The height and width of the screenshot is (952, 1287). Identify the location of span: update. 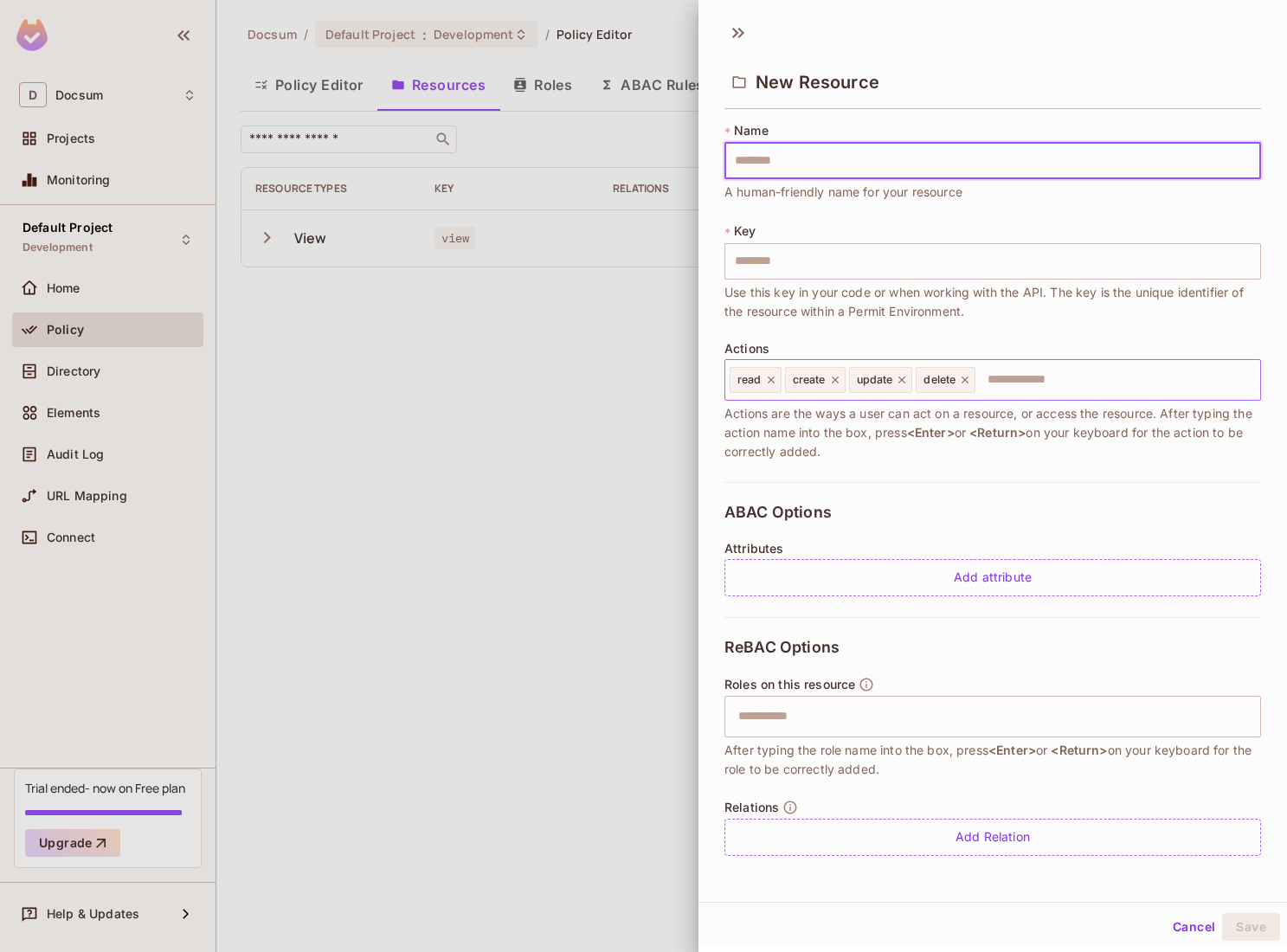
(875, 380).